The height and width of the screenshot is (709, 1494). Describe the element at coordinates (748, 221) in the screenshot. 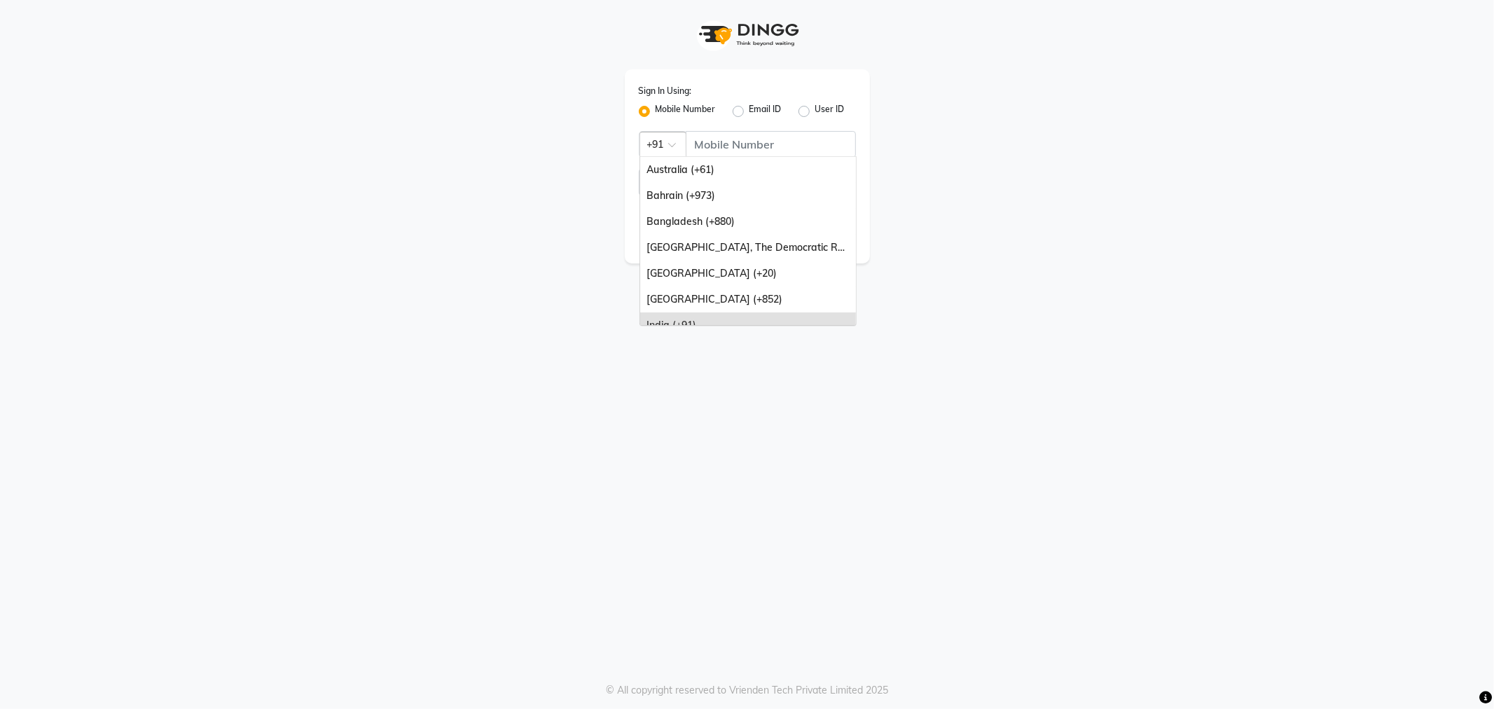

I see `div: Bangladesh (+880)` at that location.